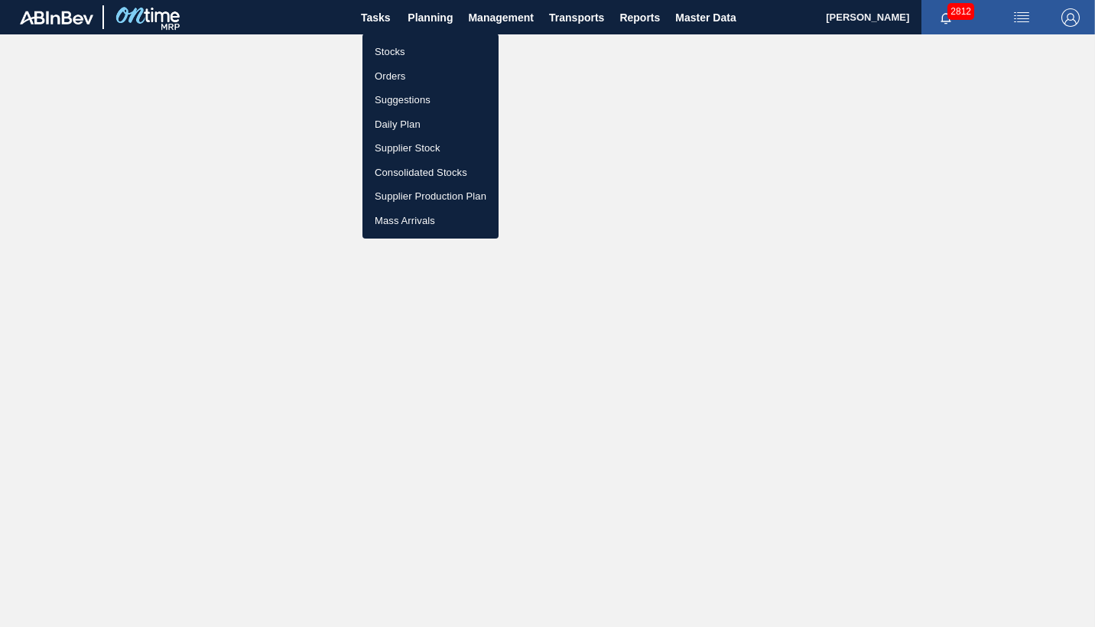  Describe the element at coordinates (430, 76) in the screenshot. I see `li: Orders` at that location.